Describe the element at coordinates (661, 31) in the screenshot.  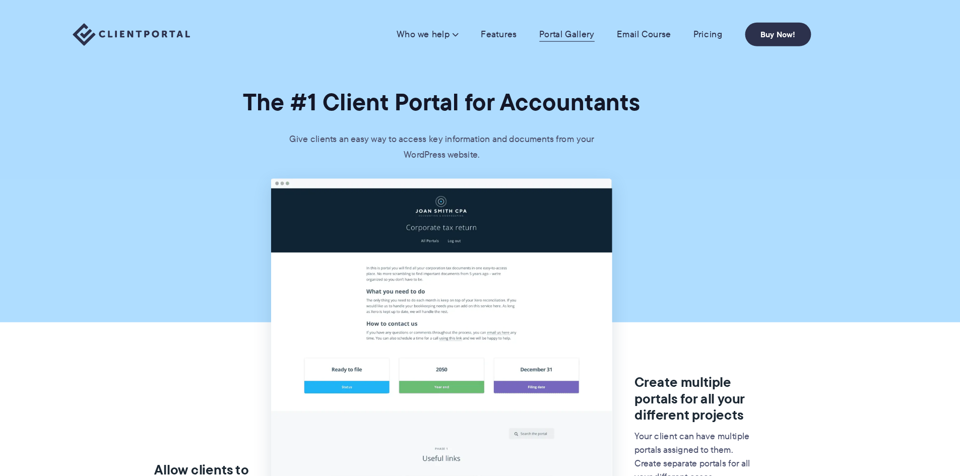
I see `a: Email Course` at that location.